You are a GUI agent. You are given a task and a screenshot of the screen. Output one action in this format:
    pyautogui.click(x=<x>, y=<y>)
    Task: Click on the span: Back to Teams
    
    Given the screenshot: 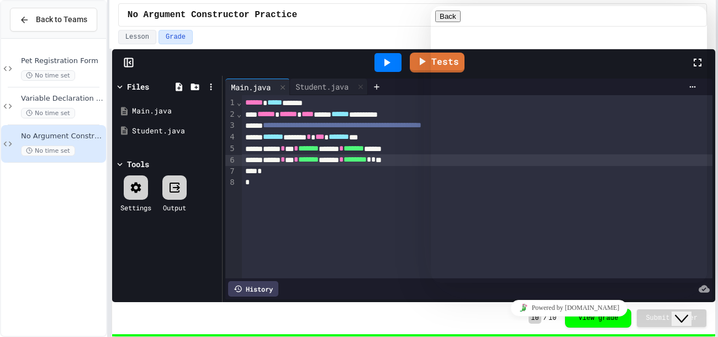 What is the action you would take?
    pyautogui.click(x=61, y=19)
    